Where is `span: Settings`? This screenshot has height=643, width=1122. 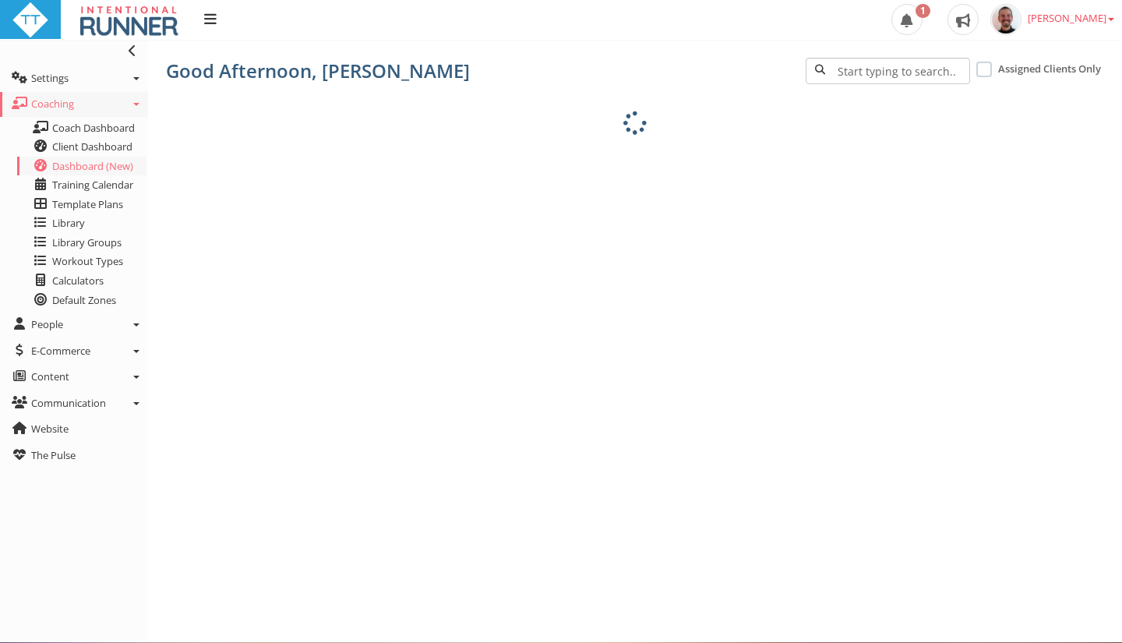
span: Settings is located at coordinates (50, 78).